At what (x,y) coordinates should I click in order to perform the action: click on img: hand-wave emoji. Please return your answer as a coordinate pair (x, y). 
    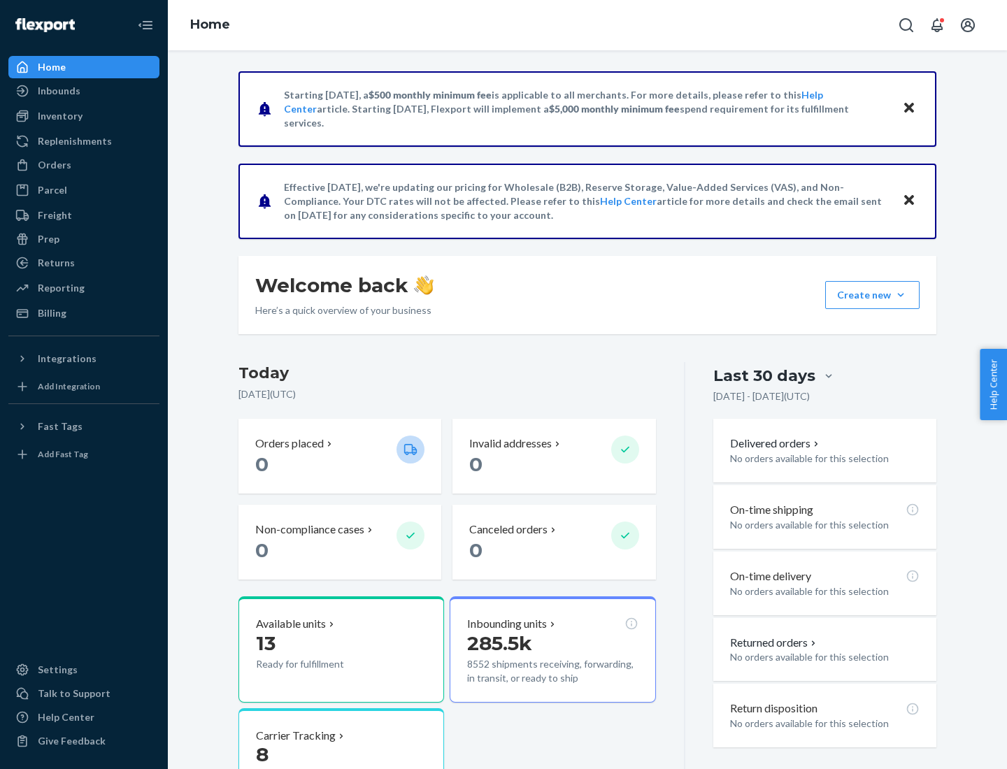
    Looking at the image, I should click on (424, 285).